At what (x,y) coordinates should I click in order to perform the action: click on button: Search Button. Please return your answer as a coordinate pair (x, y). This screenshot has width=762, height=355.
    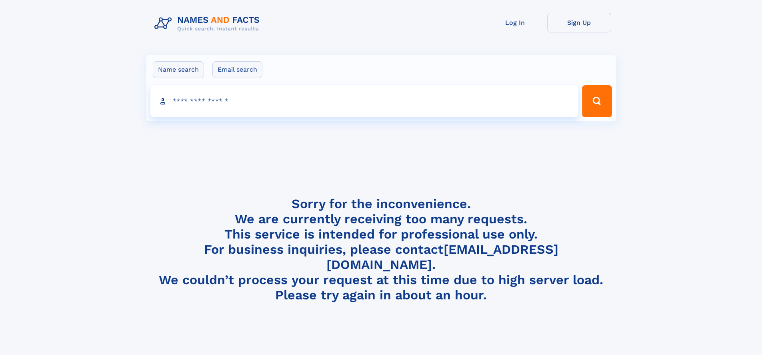
    Looking at the image, I should click on (597, 101).